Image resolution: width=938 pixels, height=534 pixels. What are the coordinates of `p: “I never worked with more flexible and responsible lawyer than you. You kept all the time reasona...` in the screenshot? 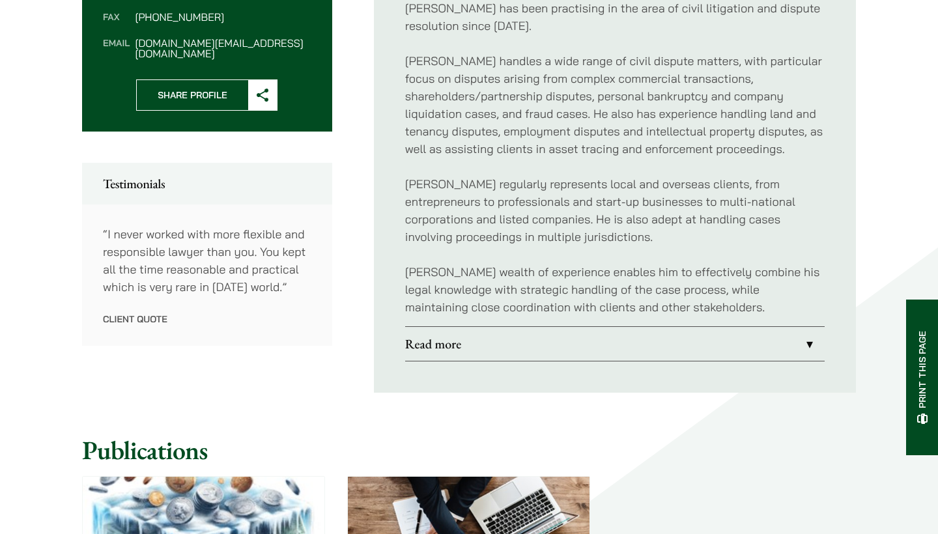 It's located at (207, 260).